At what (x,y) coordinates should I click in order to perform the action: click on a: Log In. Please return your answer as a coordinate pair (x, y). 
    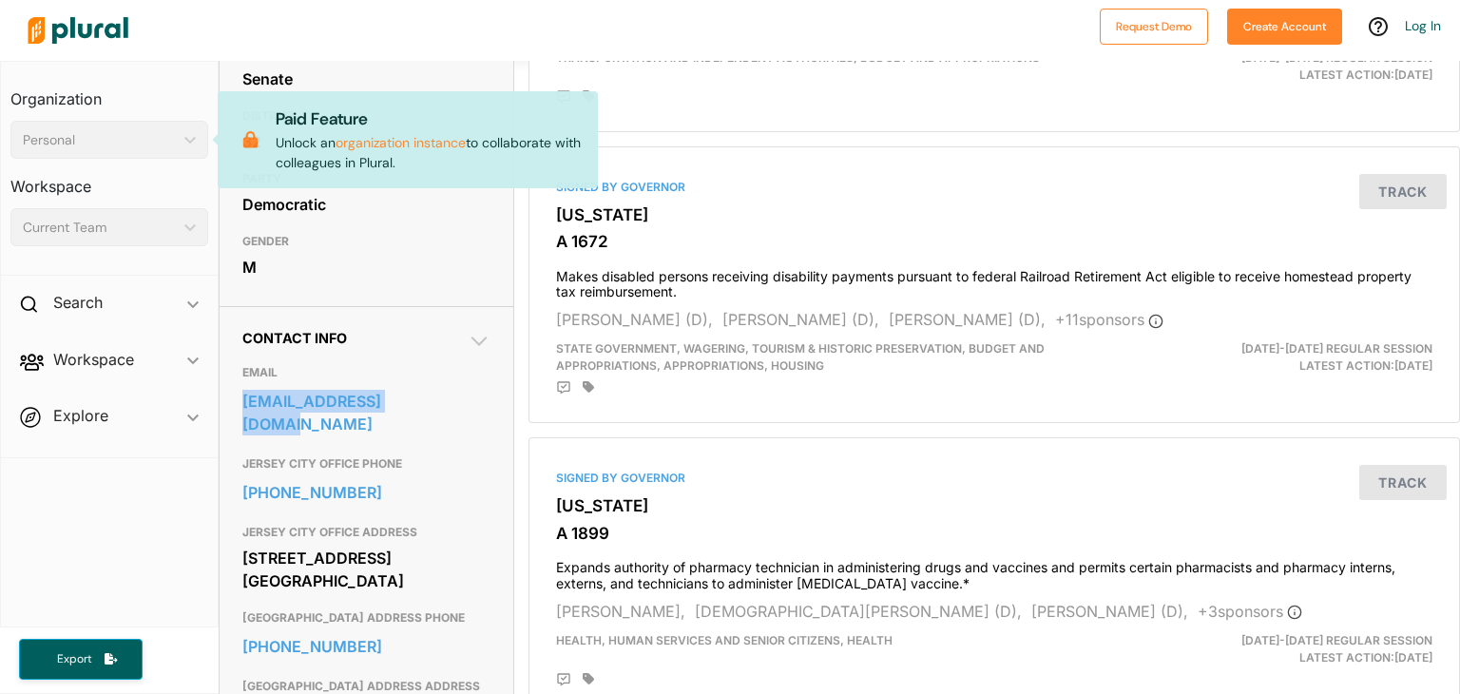
    Looking at the image, I should click on (1423, 26).